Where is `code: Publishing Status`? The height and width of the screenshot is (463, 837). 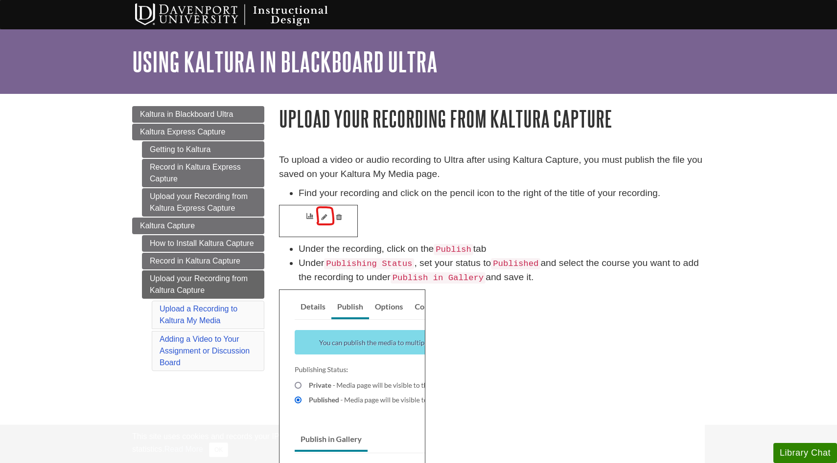 code: Publishing Status is located at coordinates (369, 264).